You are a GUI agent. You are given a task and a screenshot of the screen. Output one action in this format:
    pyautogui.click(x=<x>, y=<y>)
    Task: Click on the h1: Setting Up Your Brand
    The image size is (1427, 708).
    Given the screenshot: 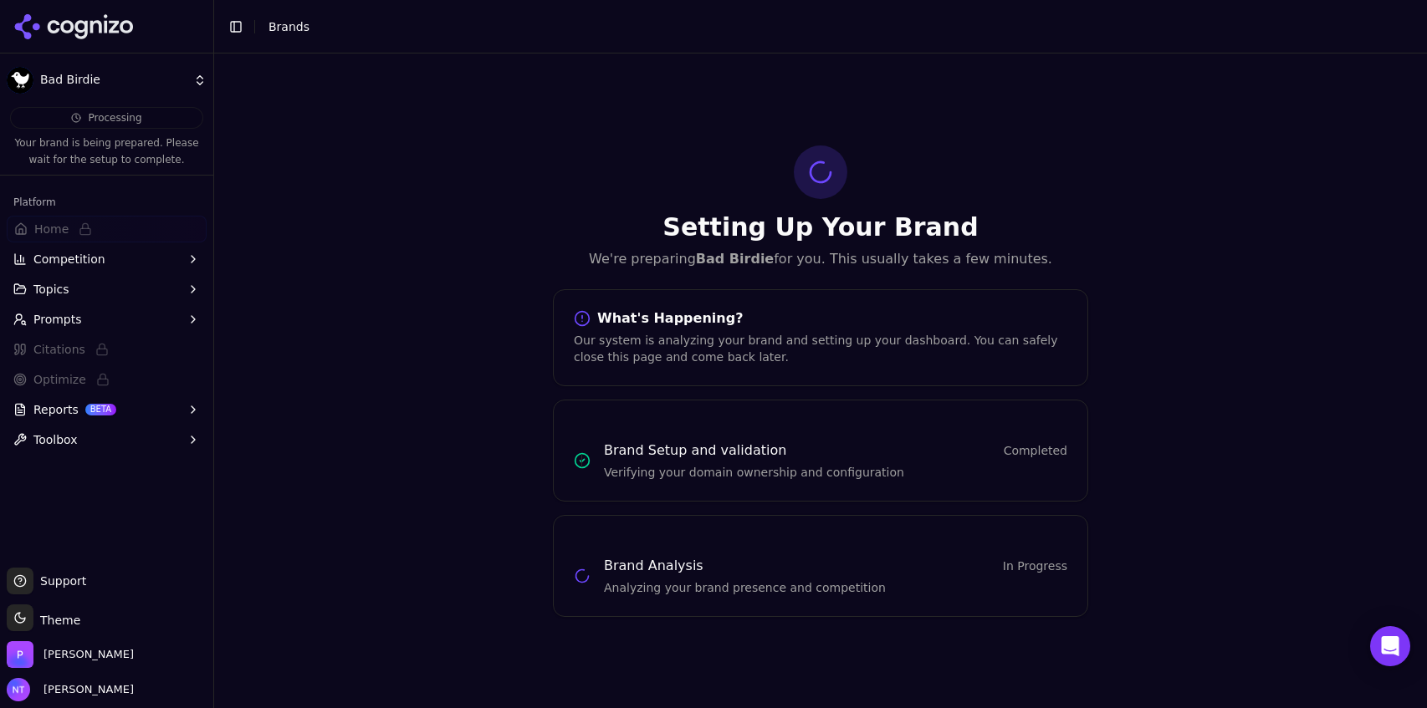 What is the action you would take?
    pyautogui.click(x=821, y=228)
    